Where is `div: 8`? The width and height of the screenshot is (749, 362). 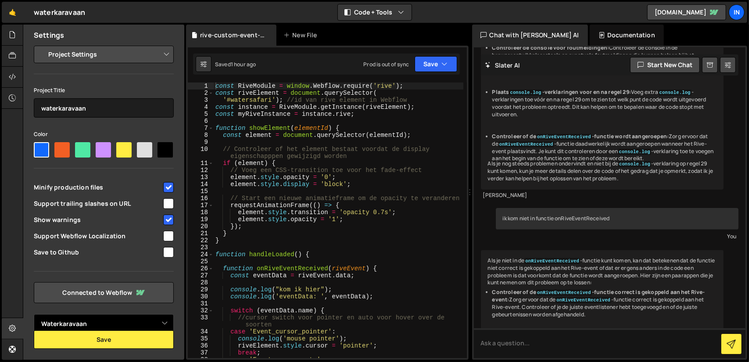
div: 8 is located at coordinates (200, 135).